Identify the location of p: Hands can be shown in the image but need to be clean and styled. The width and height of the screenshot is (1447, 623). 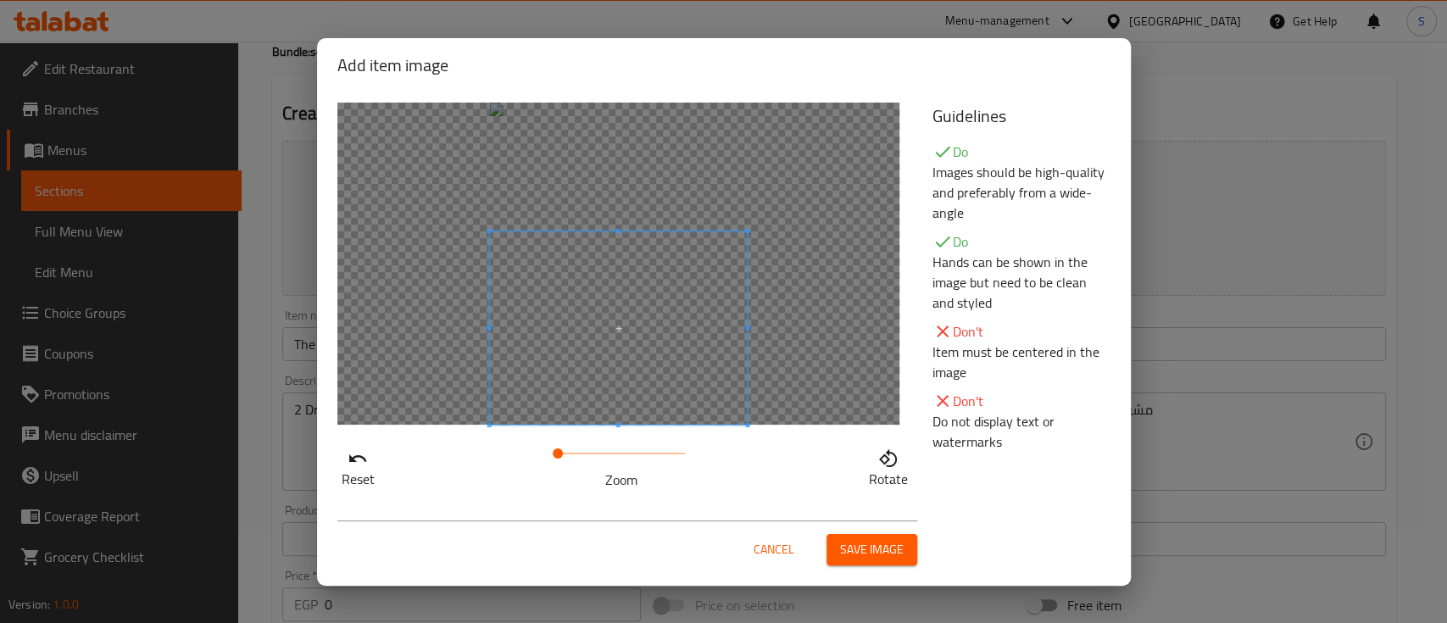
(1022, 282).